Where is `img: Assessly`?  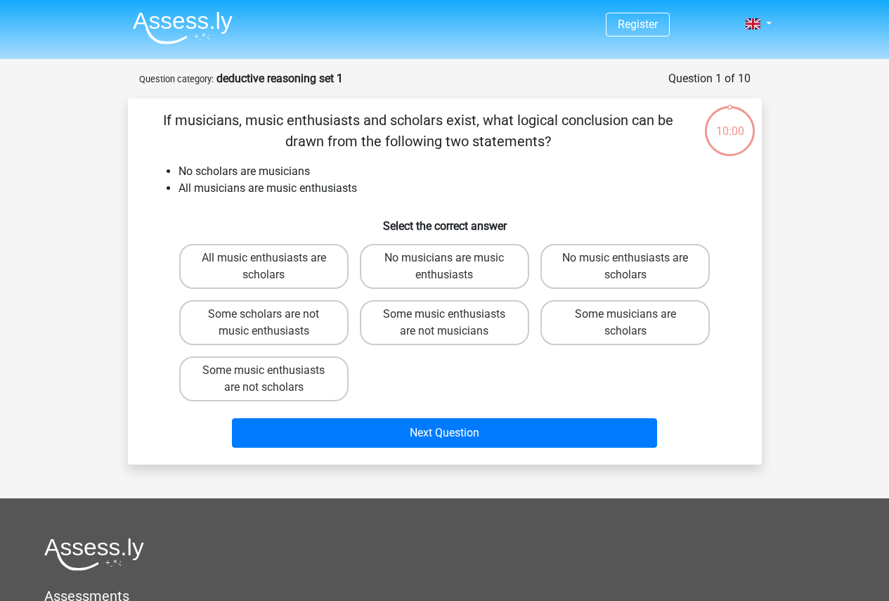 img: Assessly is located at coordinates (183, 27).